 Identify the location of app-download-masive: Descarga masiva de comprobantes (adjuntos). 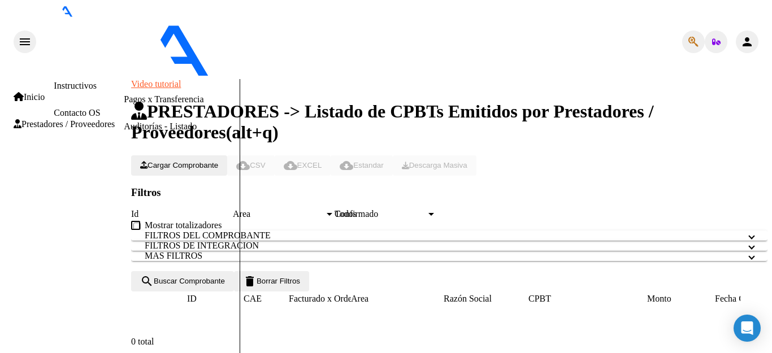
(435, 164).